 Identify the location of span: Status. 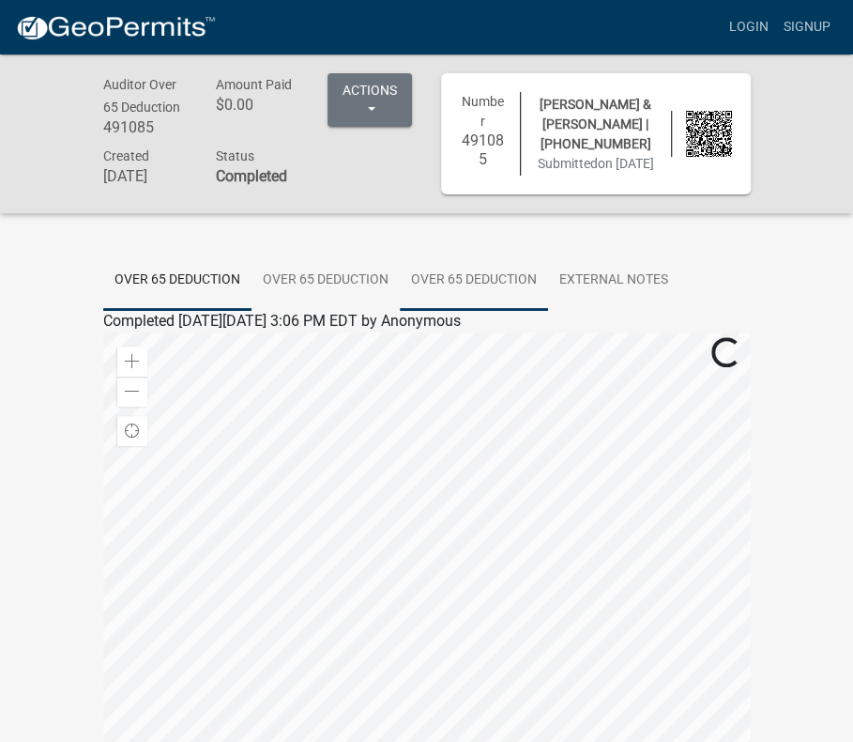
(234, 156).